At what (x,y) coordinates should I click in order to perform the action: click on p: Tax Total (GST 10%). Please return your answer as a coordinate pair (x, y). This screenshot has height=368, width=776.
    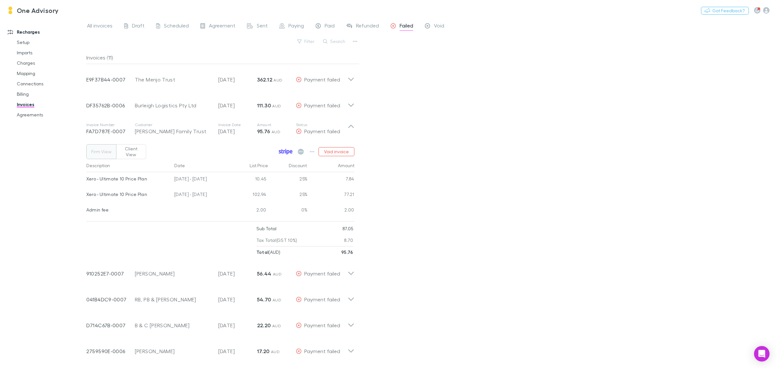
    Looking at the image, I should click on (277, 240).